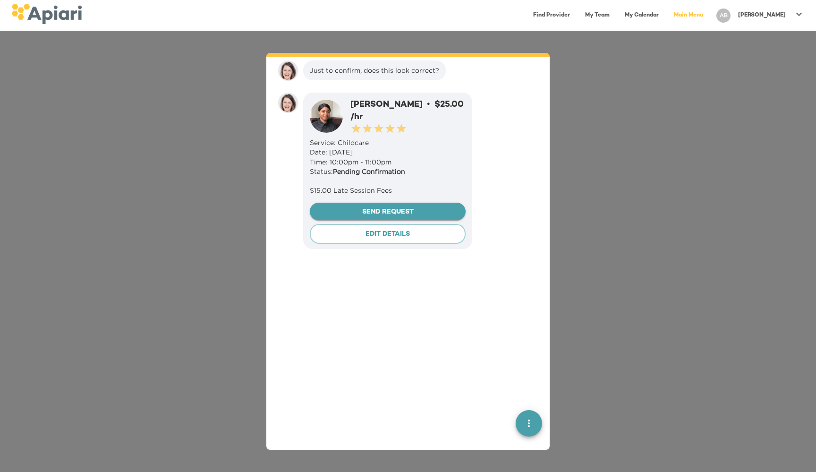 The height and width of the screenshot is (472, 816). What do you see at coordinates (369, 171) in the screenshot?
I see `strong: Pending Confirmation` at bounding box center [369, 171].